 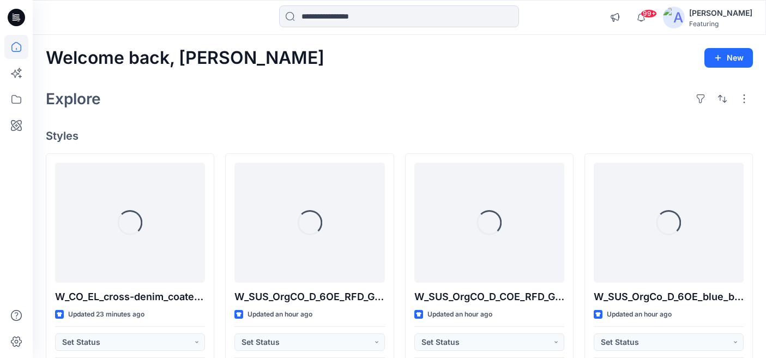 I want to click on p: Updated 23 minutes ago, so click(x=106, y=314).